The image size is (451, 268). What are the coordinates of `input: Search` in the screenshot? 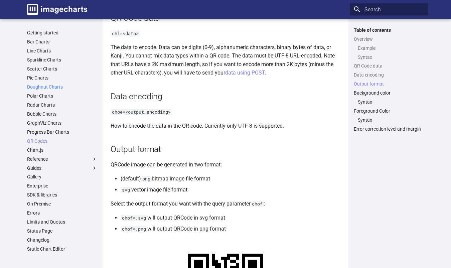 It's located at (389, 9).